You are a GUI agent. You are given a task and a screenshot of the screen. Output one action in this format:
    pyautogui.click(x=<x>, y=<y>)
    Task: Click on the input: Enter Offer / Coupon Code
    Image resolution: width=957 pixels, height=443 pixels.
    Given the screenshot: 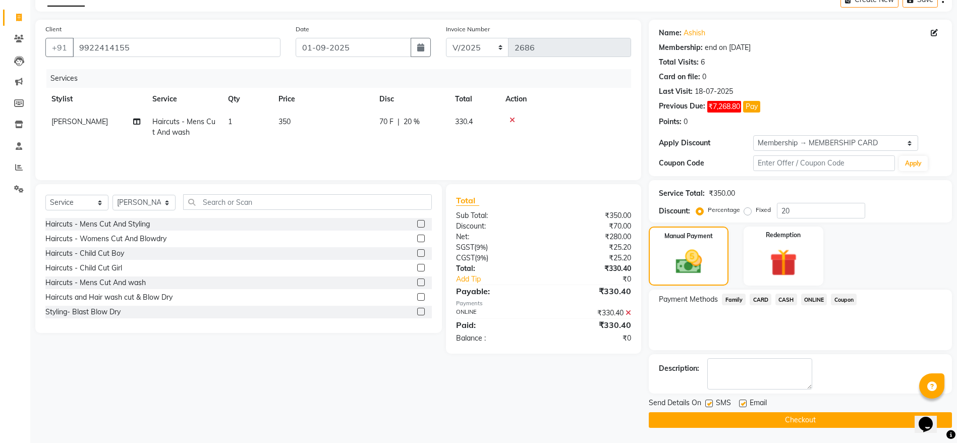 What is the action you would take?
    pyautogui.click(x=824, y=163)
    